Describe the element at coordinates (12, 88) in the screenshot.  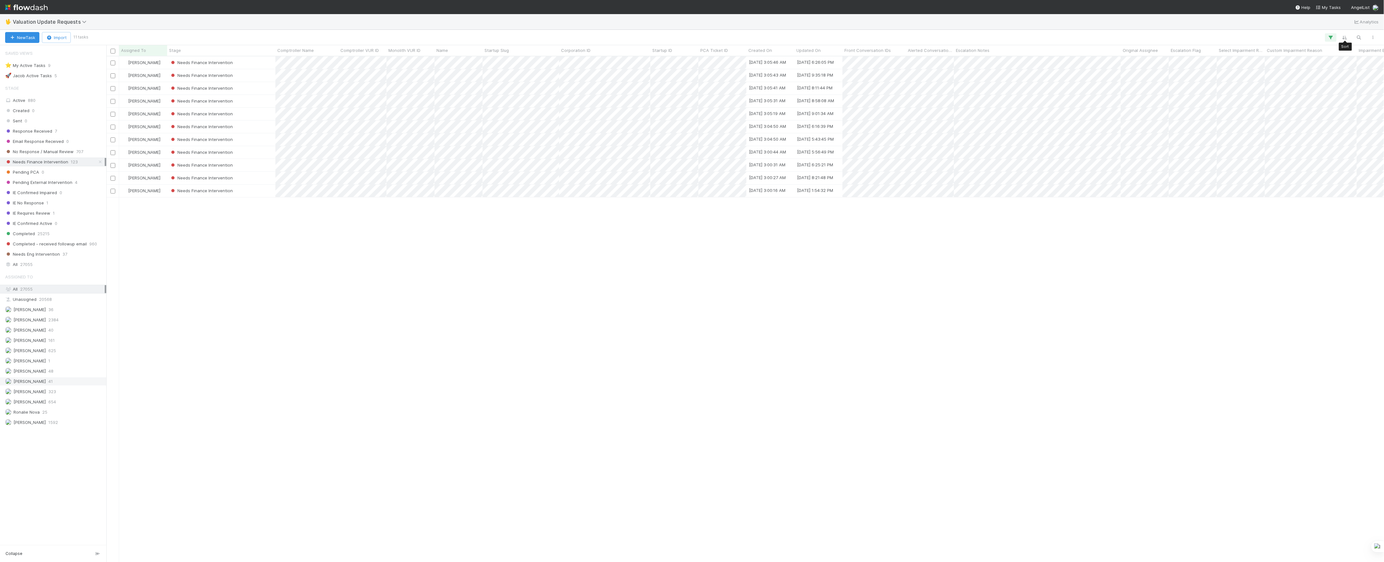
I see `span: Stage` at that location.